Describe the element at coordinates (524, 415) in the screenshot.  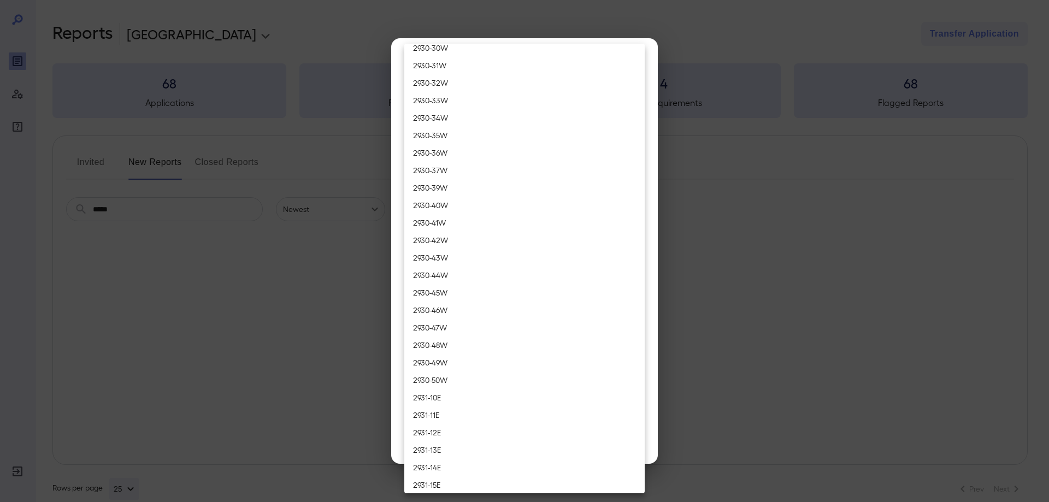
I see `li: 2931-11E` at that location.